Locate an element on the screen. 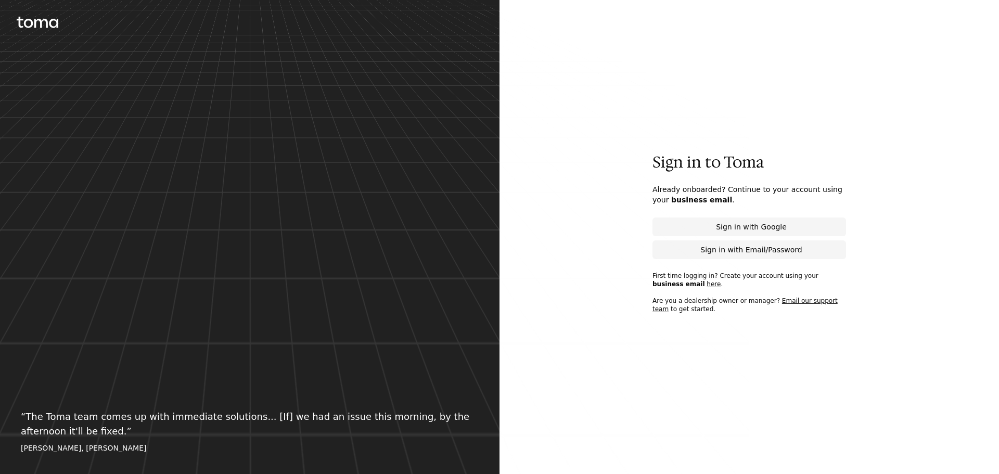 This screenshot has height=474, width=999. p: First time logging in? Create your account using your . Are you a dealership owner or manager? to... is located at coordinates (749, 297).